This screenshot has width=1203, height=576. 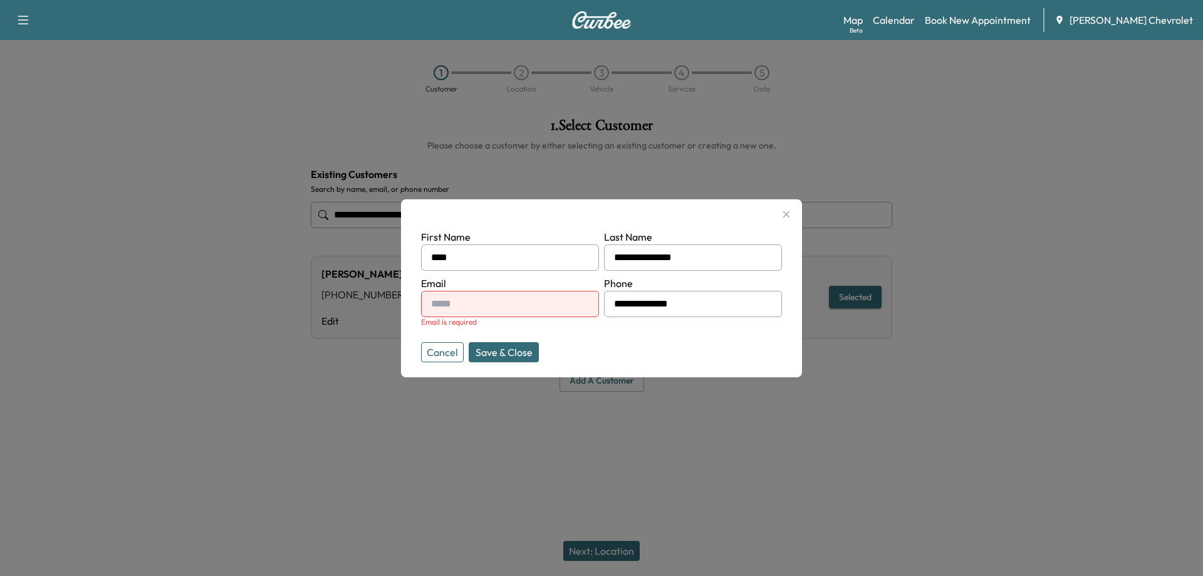 I want to click on a: MapBeta, so click(x=853, y=20).